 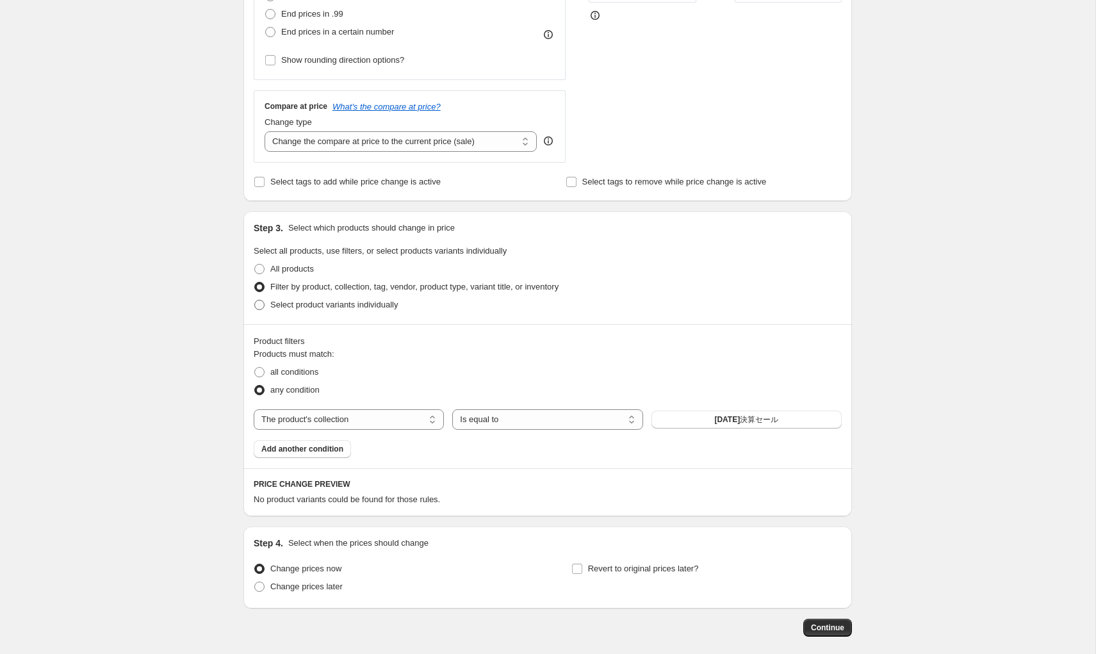 I want to click on button: Continue, so click(x=828, y=628).